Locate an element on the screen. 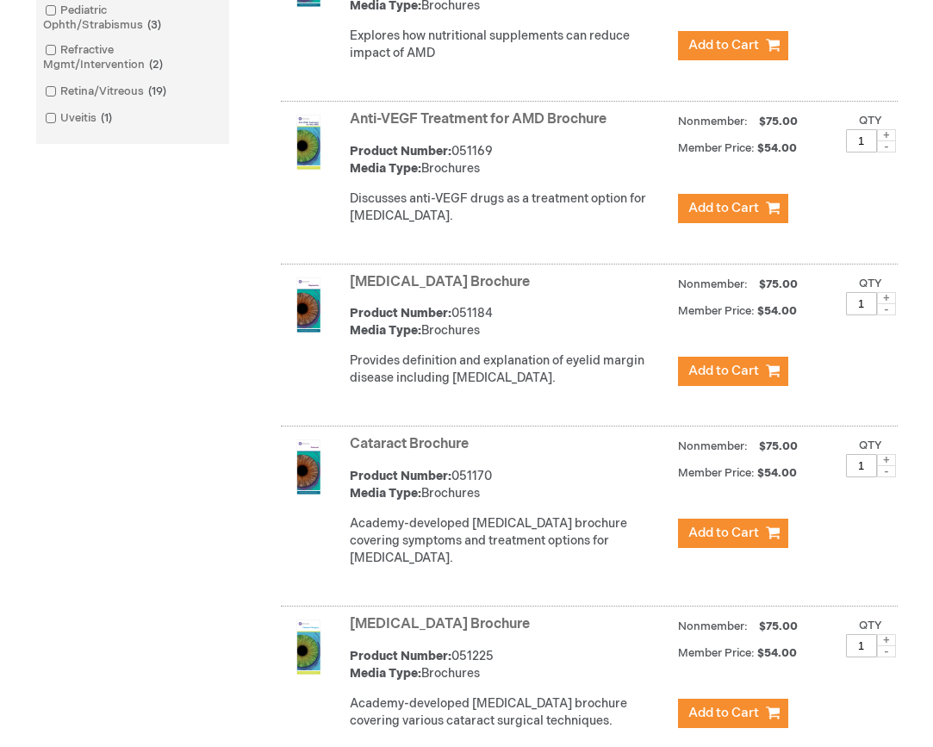  span: 19 is located at coordinates (157, 91).